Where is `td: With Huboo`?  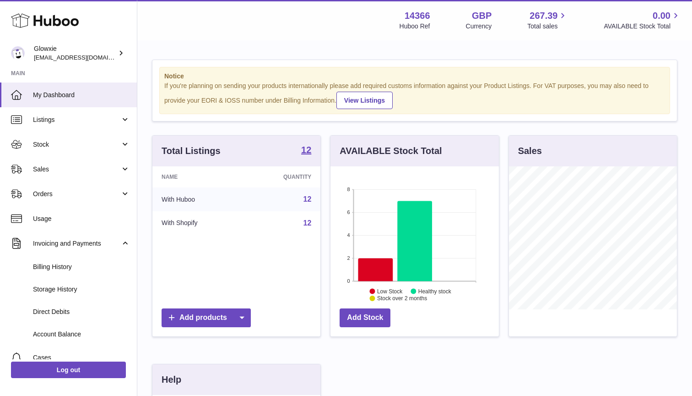
td: With Huboo is located at coordinates (198, 199).